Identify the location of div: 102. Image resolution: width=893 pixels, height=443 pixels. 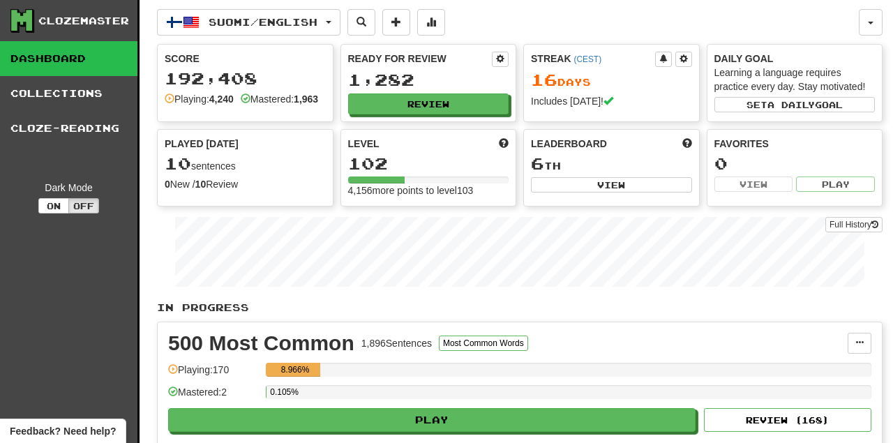
(429, 163).